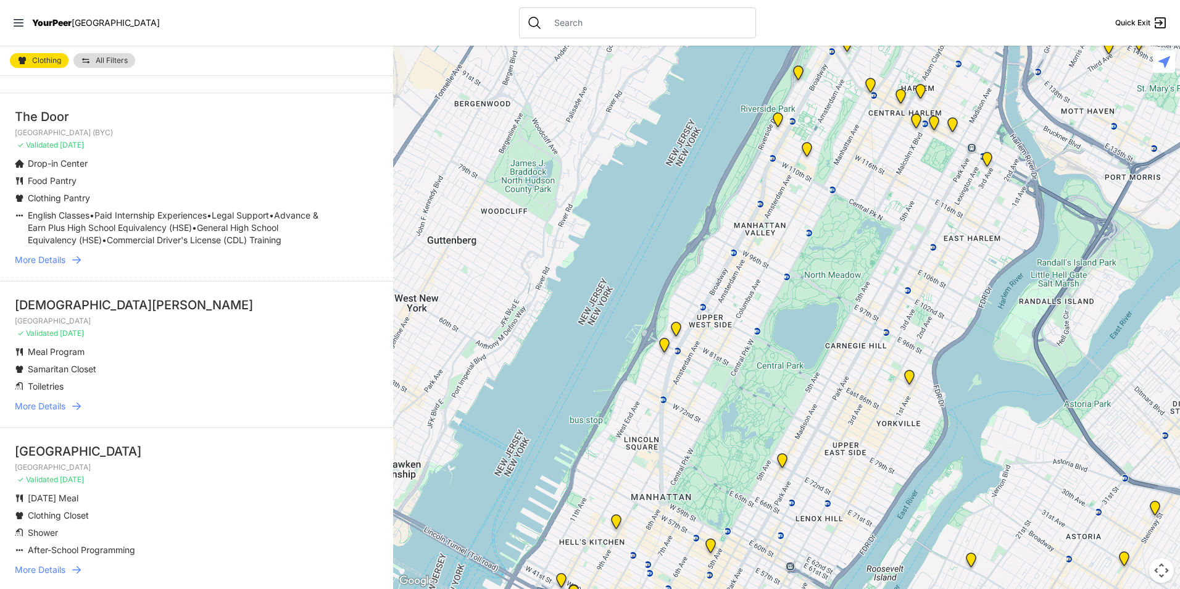 This screenshot has width=1180, height=589. I want to click on a: Clothing, so click(39, 60).